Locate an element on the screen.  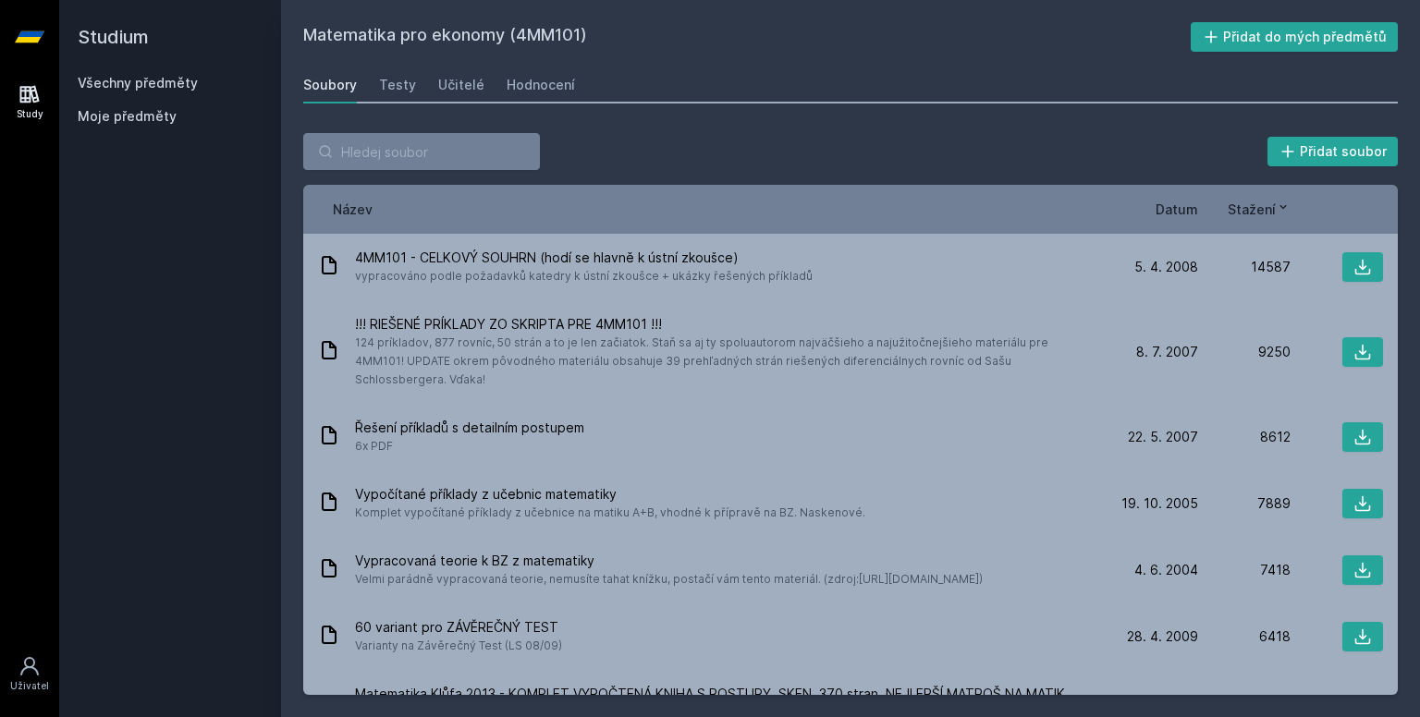
div: 9250 is located at coordinates (1244, 352).